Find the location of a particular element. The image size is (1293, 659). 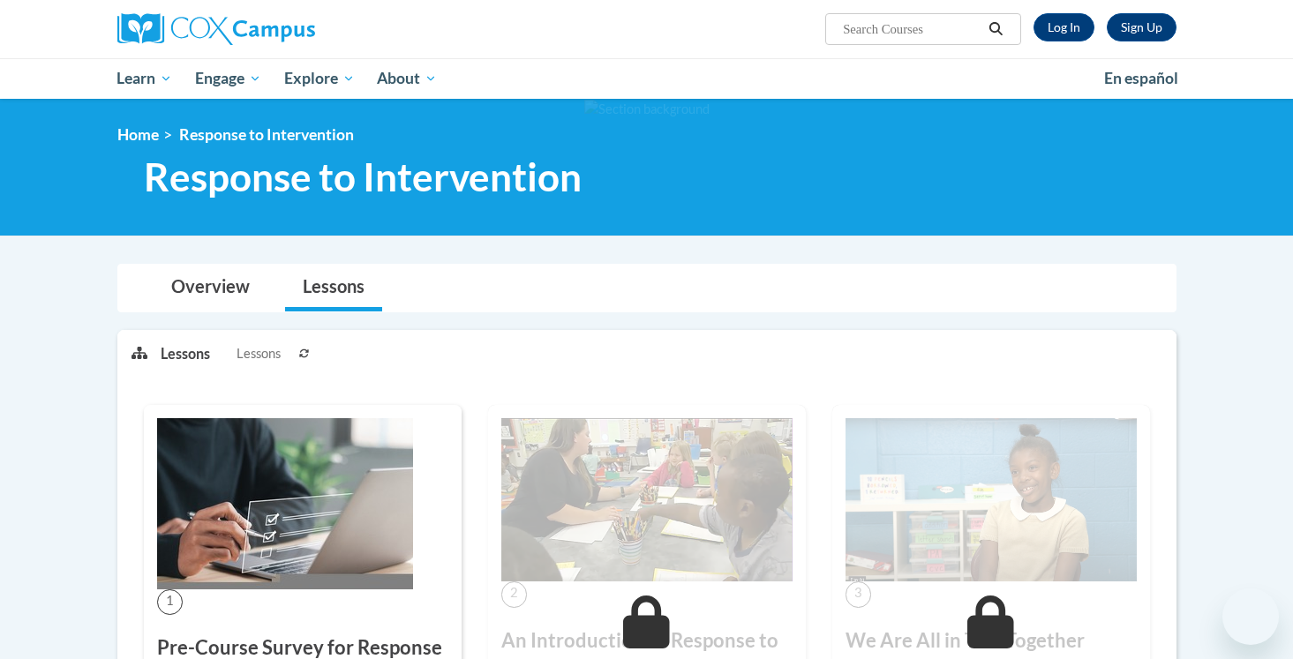

span: Learn is located at coordinates (144, 79).